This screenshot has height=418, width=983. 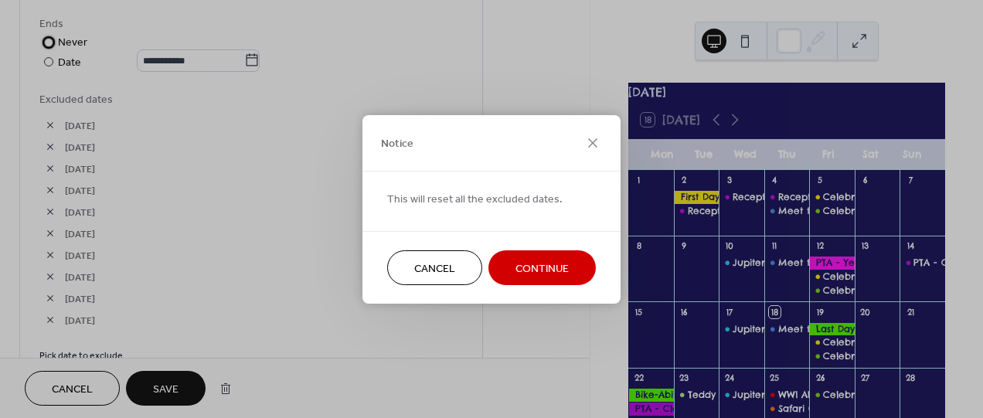 I want to click on span: Cancel, so click(x=434, y=268).